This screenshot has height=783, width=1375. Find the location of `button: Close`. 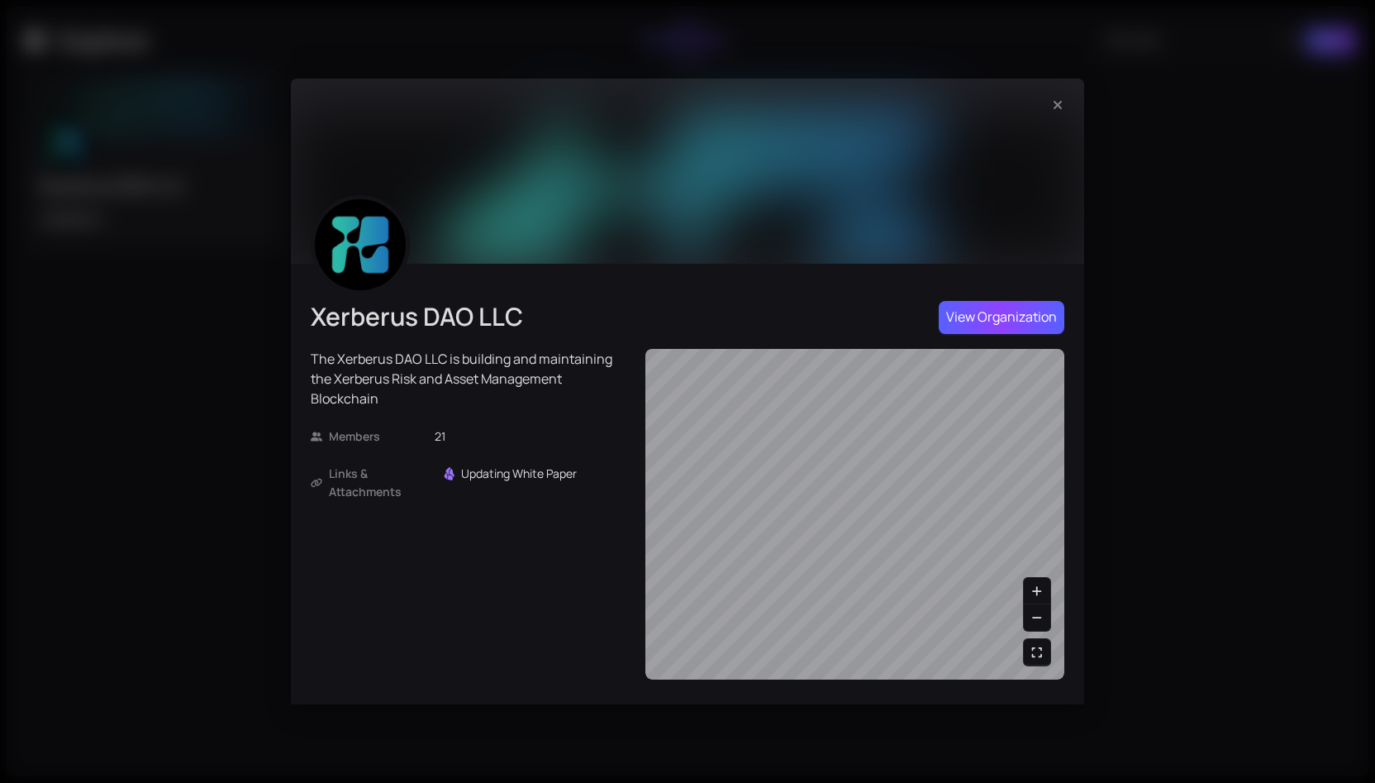

button: Close is located at coordinates (1058, 105).